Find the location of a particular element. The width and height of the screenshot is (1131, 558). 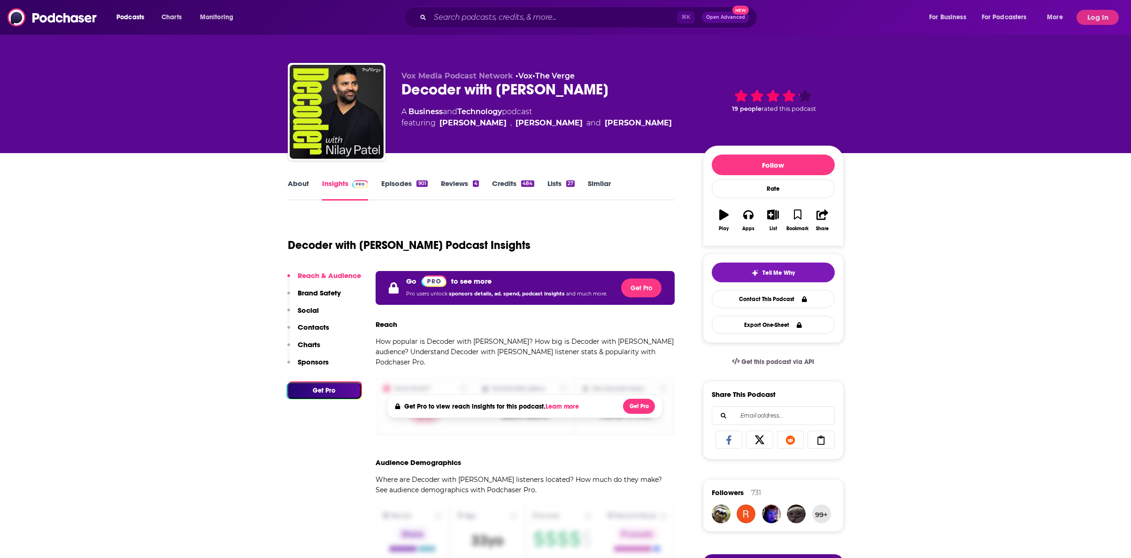

a: Vox is located at coordinates (525, 76).